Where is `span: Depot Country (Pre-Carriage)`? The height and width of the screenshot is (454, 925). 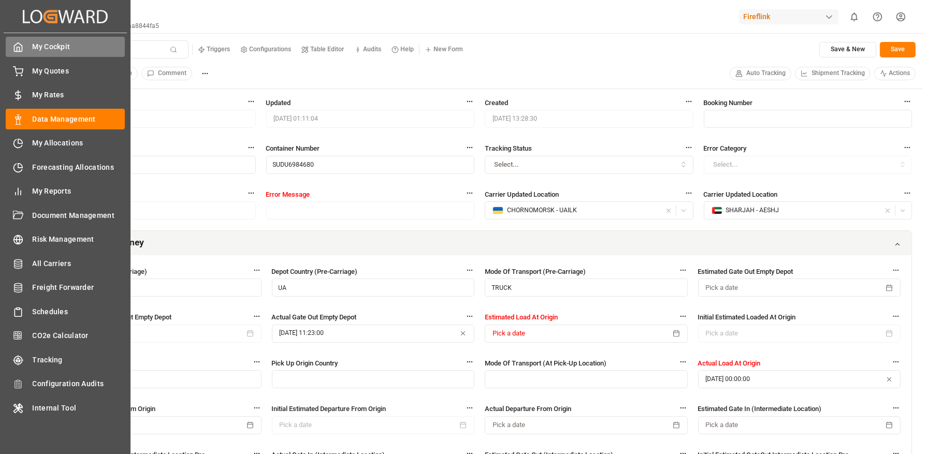 span: Depot Country (Pre-Carriage) is located at coordinates (315, 272).